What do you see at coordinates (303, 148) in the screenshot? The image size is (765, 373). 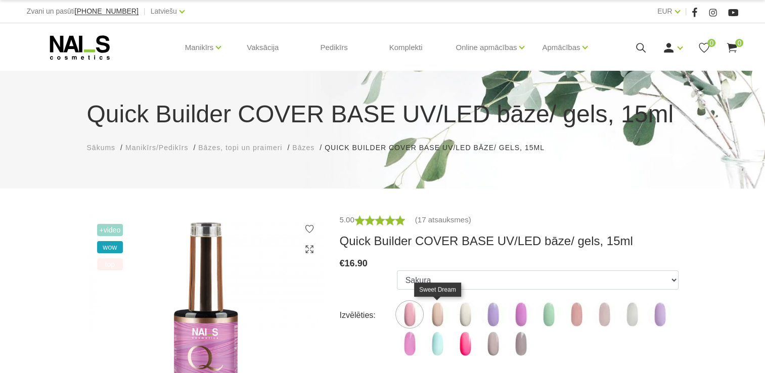 I see `a: Bāzes` at bounding box center [303, 148].